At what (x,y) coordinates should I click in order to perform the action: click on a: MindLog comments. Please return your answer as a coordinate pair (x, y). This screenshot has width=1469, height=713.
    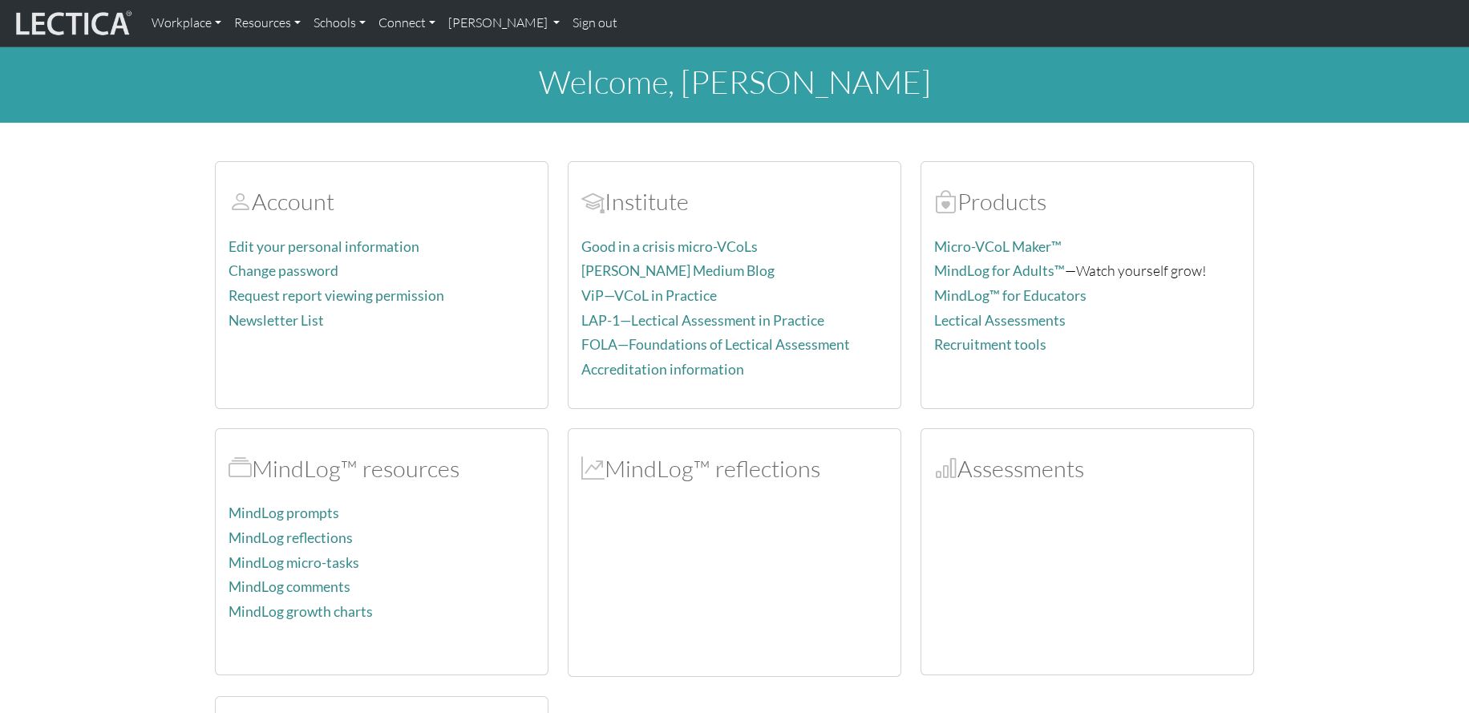
    Looking at the image, I should click on (290, 586).